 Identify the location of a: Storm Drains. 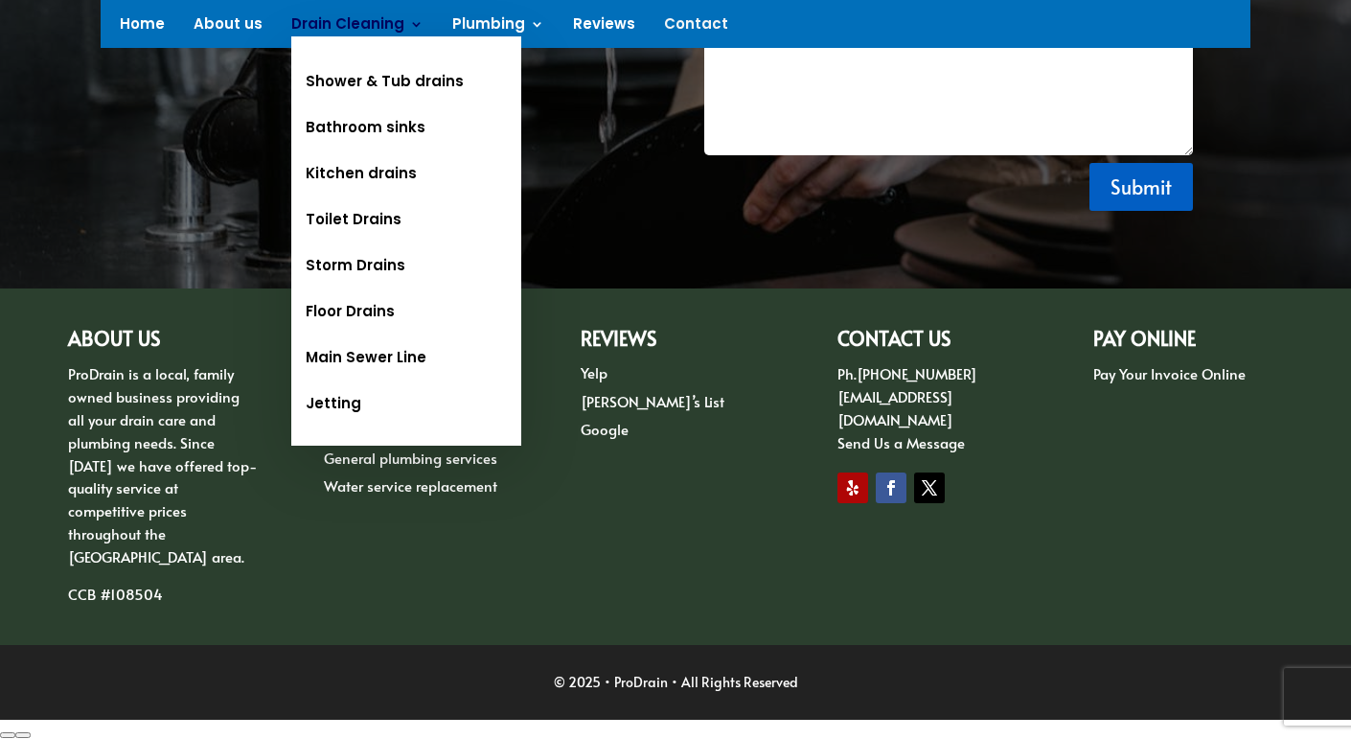
(406, 265).